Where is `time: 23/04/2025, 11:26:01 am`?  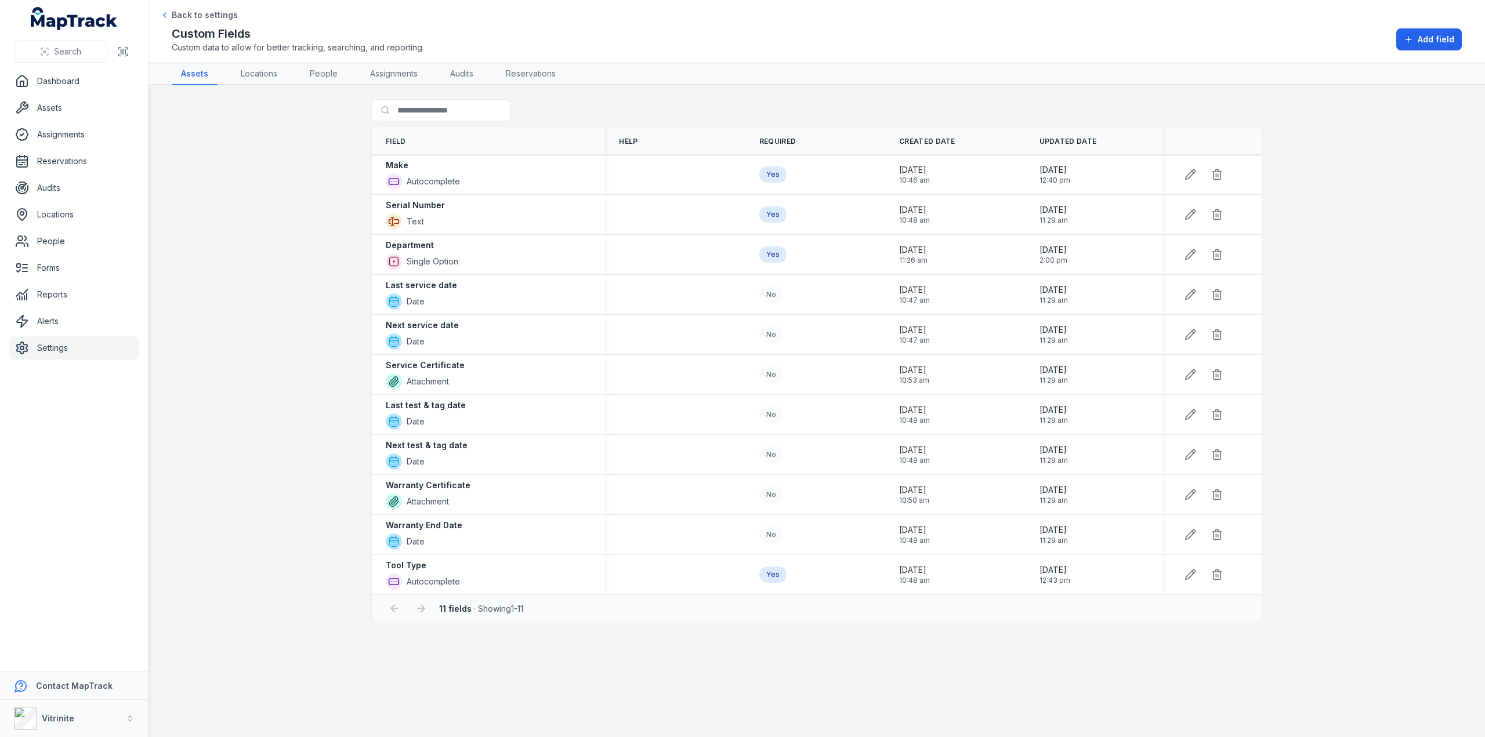
time: 23/04/2025, 11:26:01 am is located at coordinates (913, 255).